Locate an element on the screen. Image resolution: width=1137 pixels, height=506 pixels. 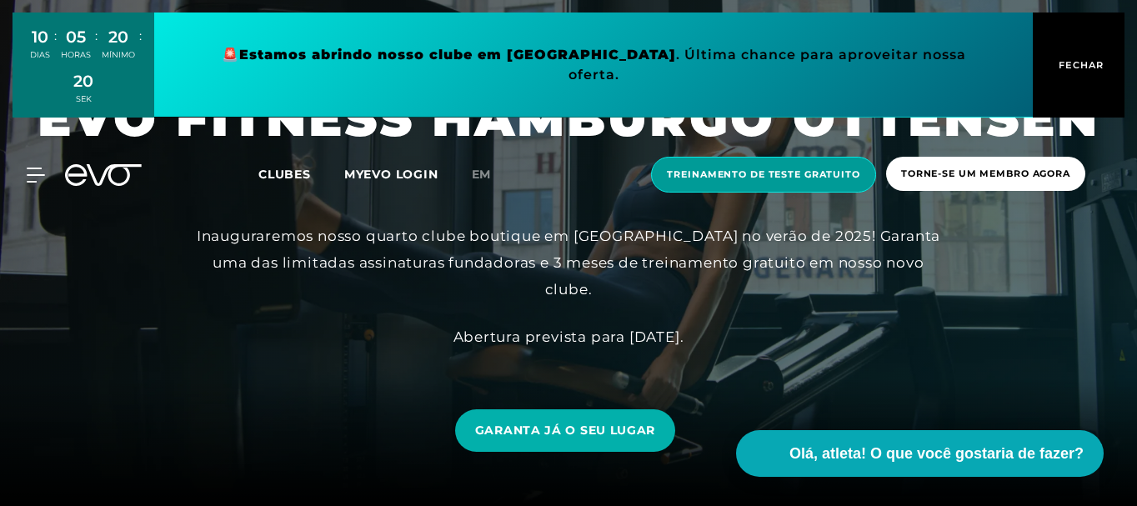
font: DIAS is located at coordinates (40, 54).